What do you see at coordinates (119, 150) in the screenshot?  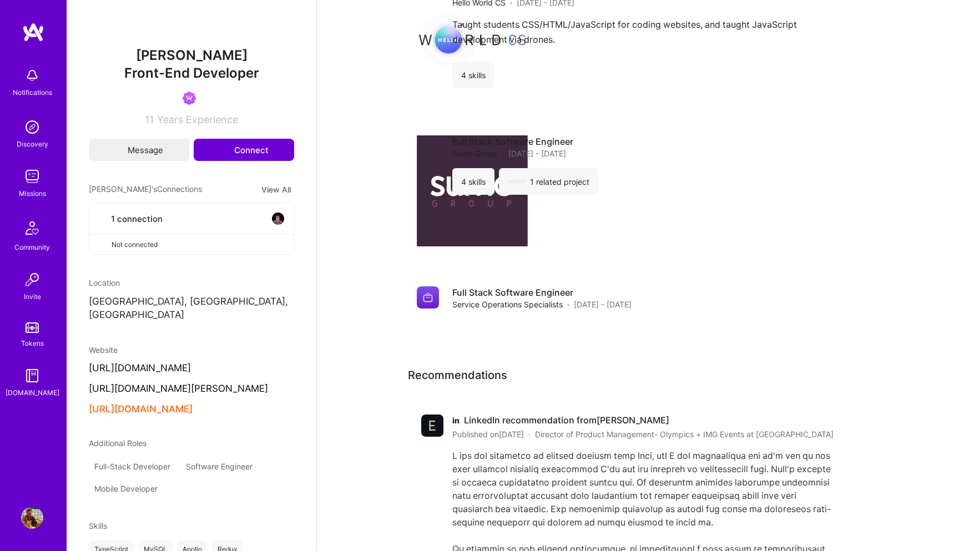 I see `i: icon Mail` at bounding box center [119, 150].